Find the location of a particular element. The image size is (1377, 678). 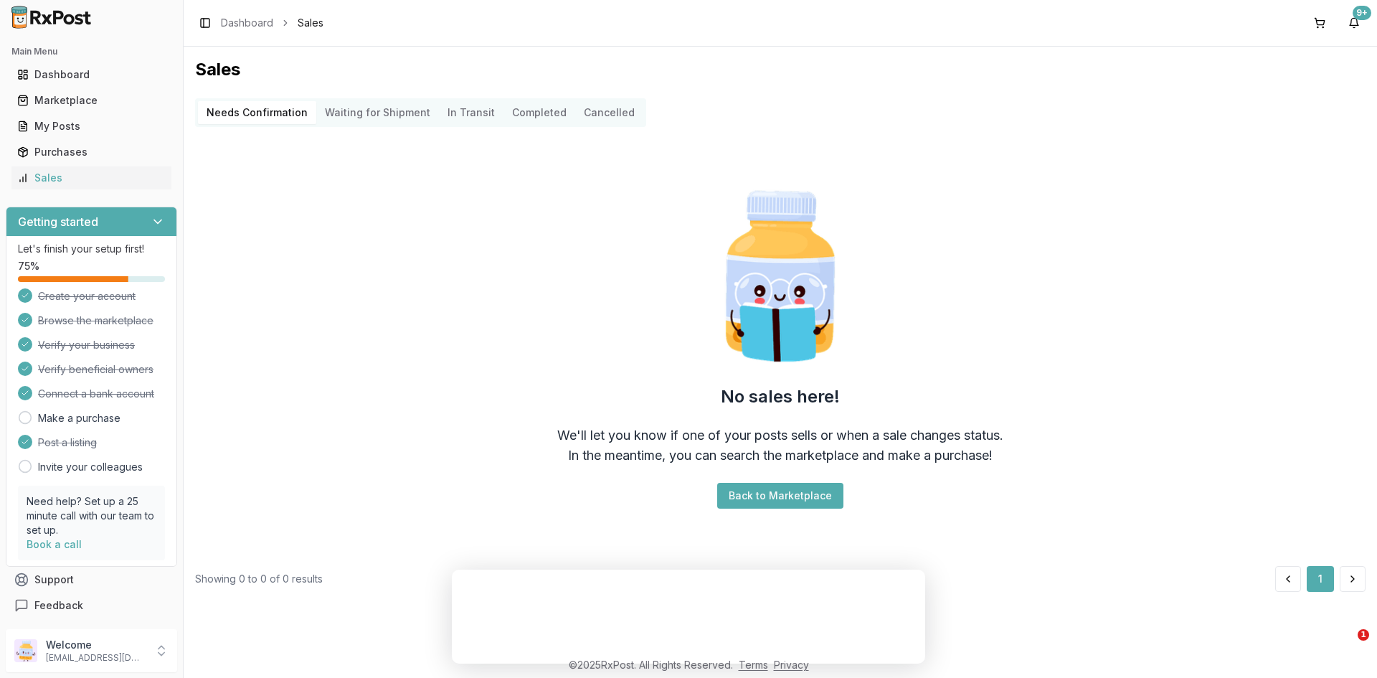

button: Dashboard is located at coordinates (91, 75).